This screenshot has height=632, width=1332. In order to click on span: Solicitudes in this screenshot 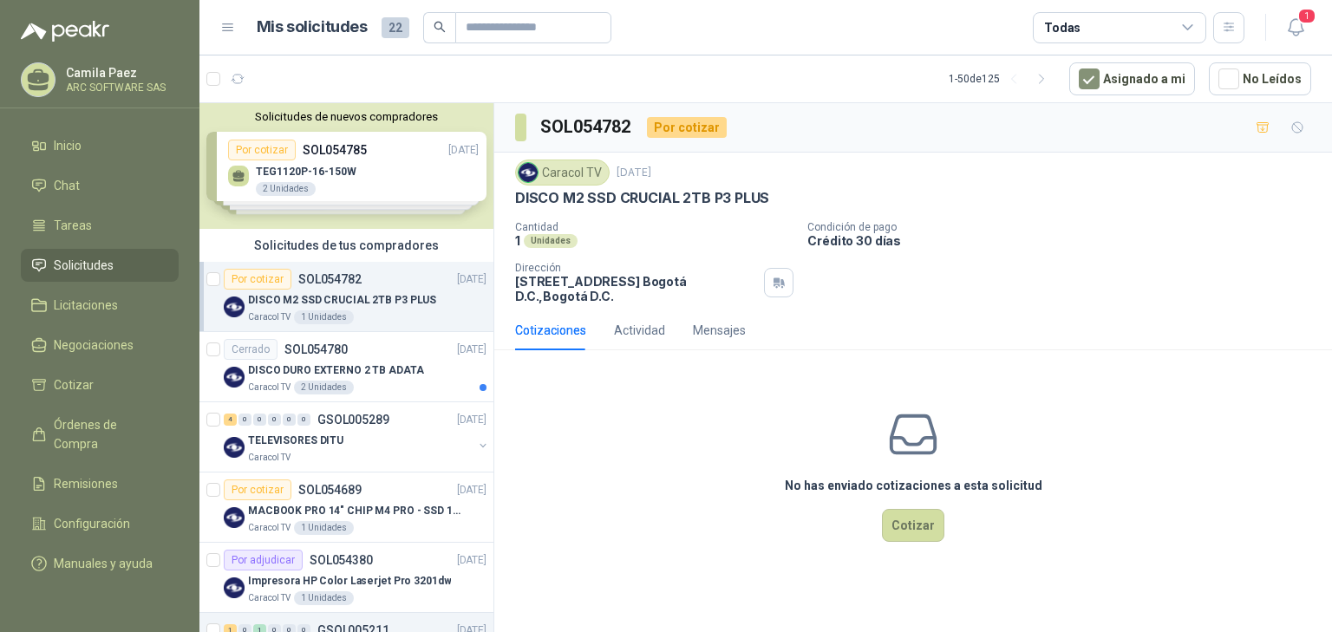, I will do `click(83, 265)`.